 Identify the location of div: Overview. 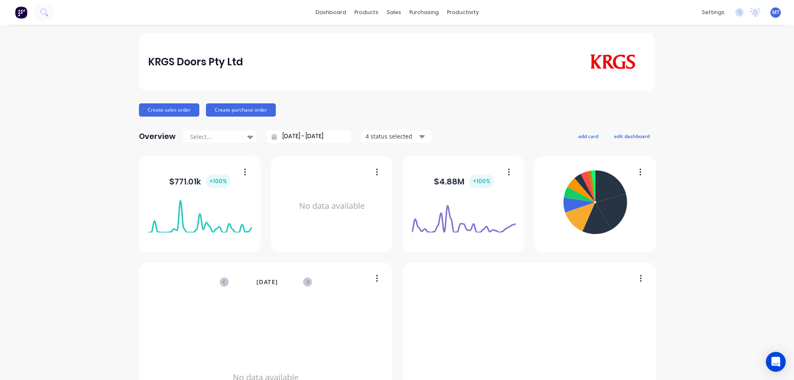
(157, 136).